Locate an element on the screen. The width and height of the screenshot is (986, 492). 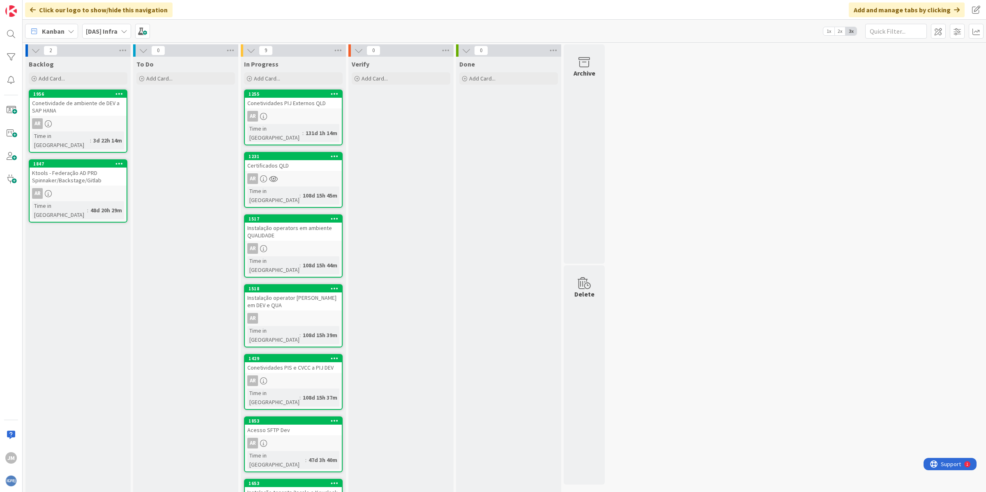
div: JM is located at coordinates (11, 458).